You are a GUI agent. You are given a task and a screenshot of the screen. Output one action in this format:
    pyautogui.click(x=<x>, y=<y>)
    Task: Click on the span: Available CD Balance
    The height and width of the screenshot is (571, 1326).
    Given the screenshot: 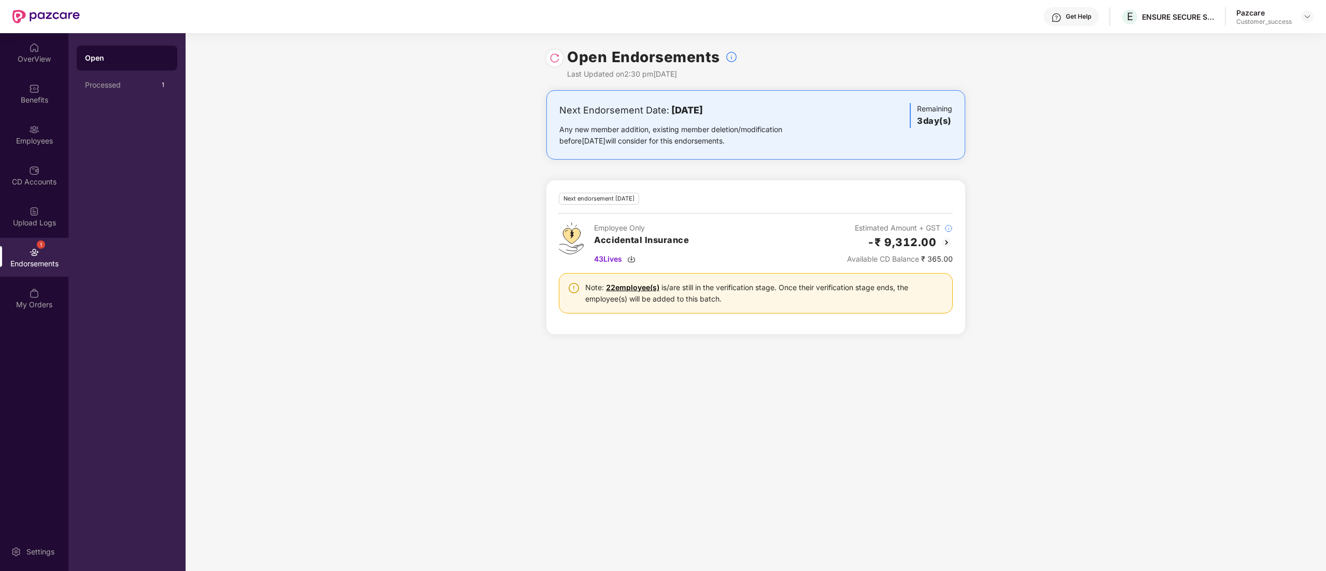 What is the action you would take?
    pyautogui.click(x=883, y=259)
    